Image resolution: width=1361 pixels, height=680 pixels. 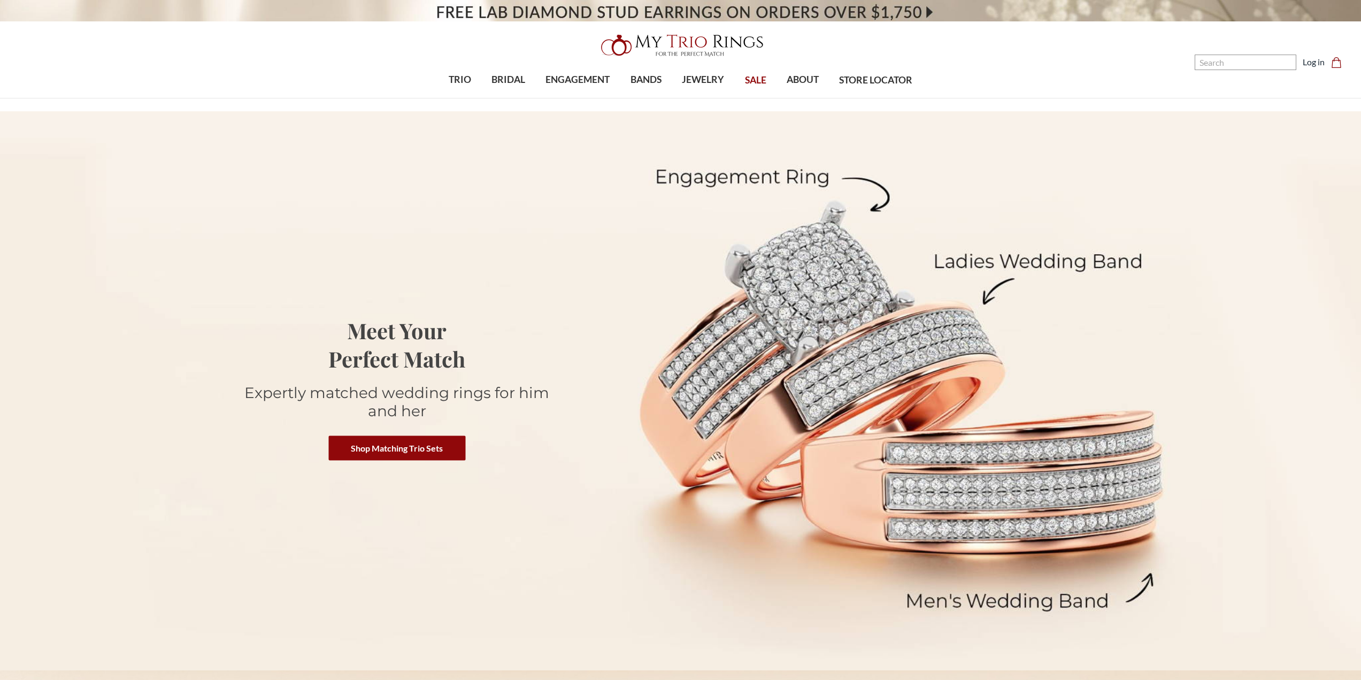 I want to click on input: Search, so click(x=1245, y=62).